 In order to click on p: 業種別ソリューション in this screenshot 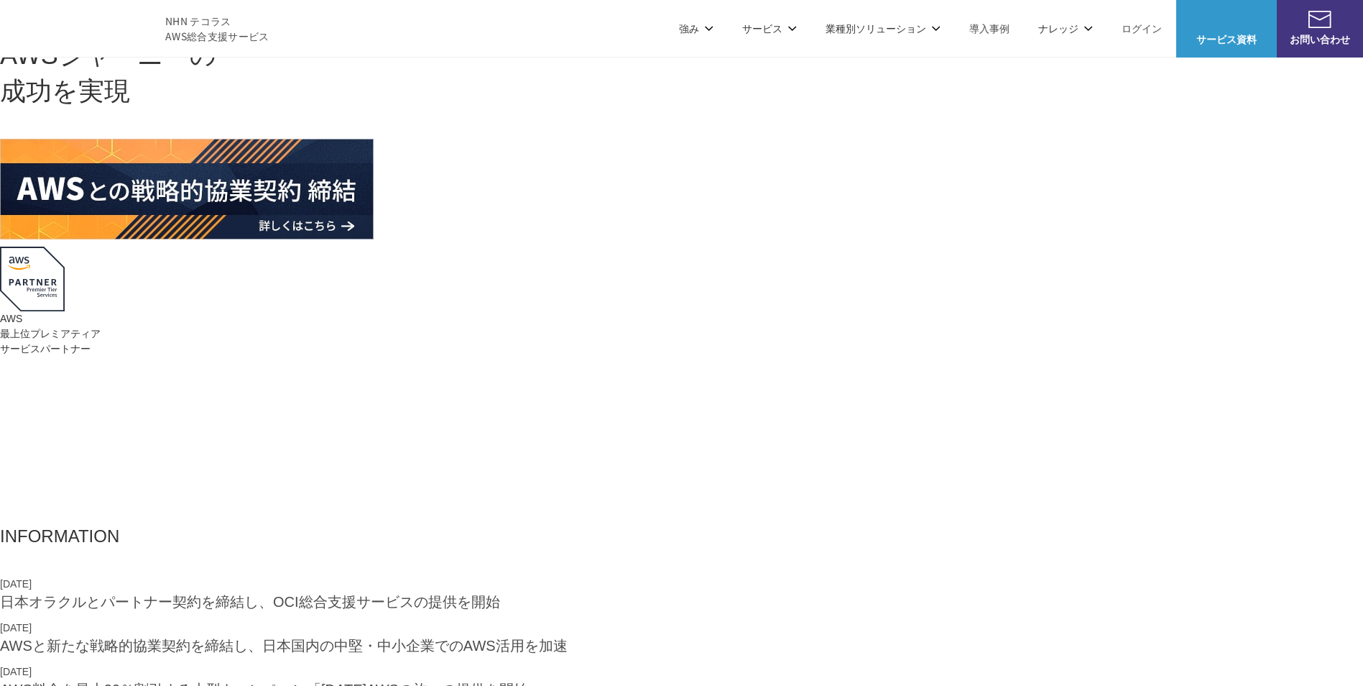, I will do `click(883, 28)`.